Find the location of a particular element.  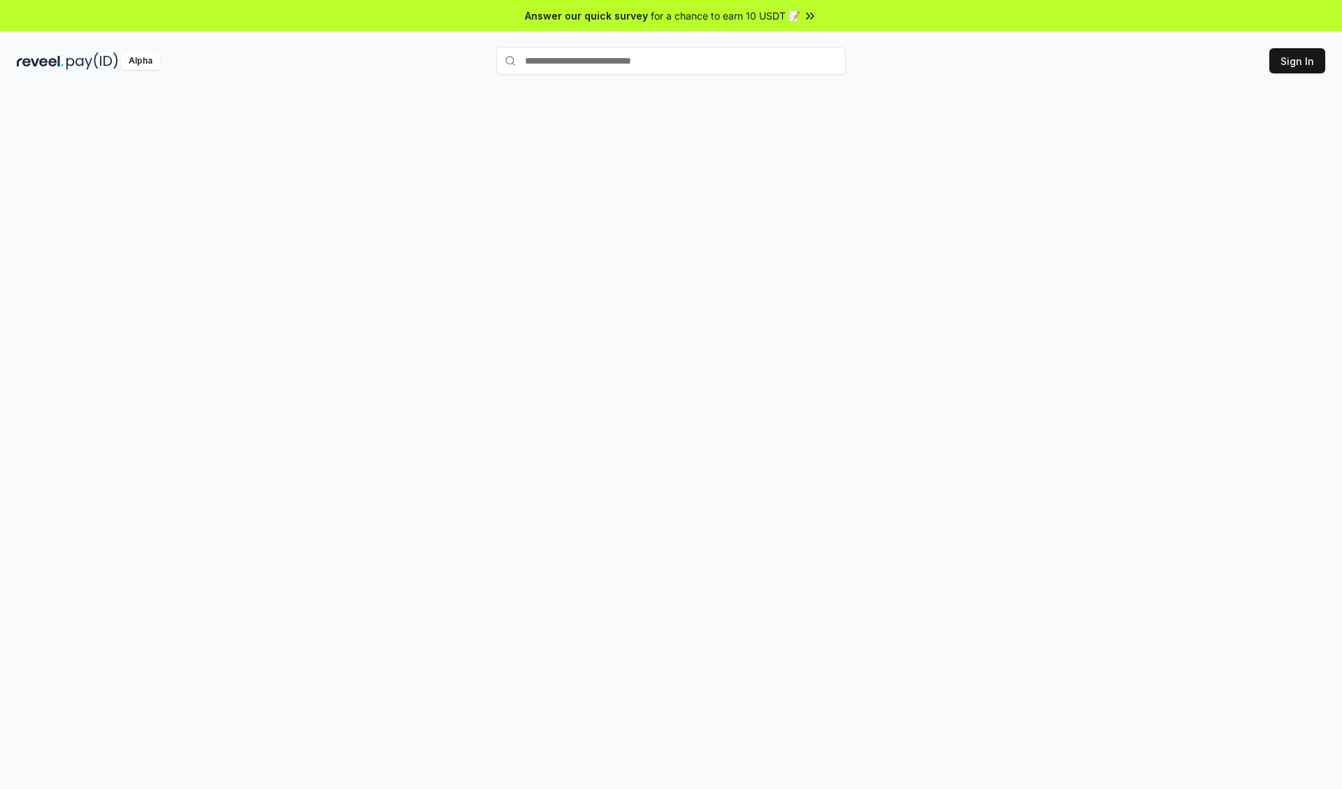

div: Alpha is located at coordinates (140, 61).